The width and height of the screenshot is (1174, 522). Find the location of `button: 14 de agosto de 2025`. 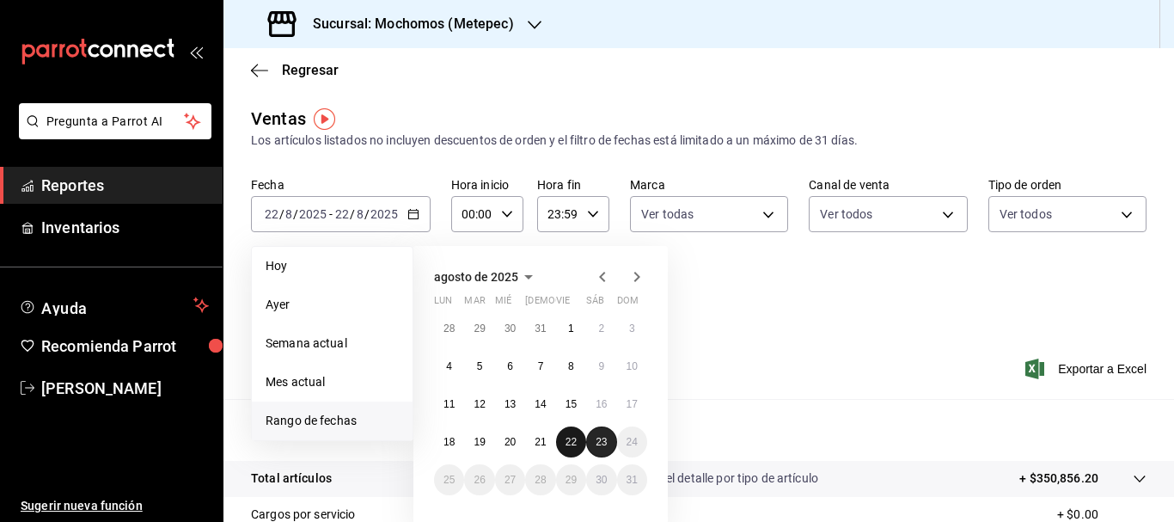

button: 14 de agosto de 2025 is located at coordinates (540, 404).